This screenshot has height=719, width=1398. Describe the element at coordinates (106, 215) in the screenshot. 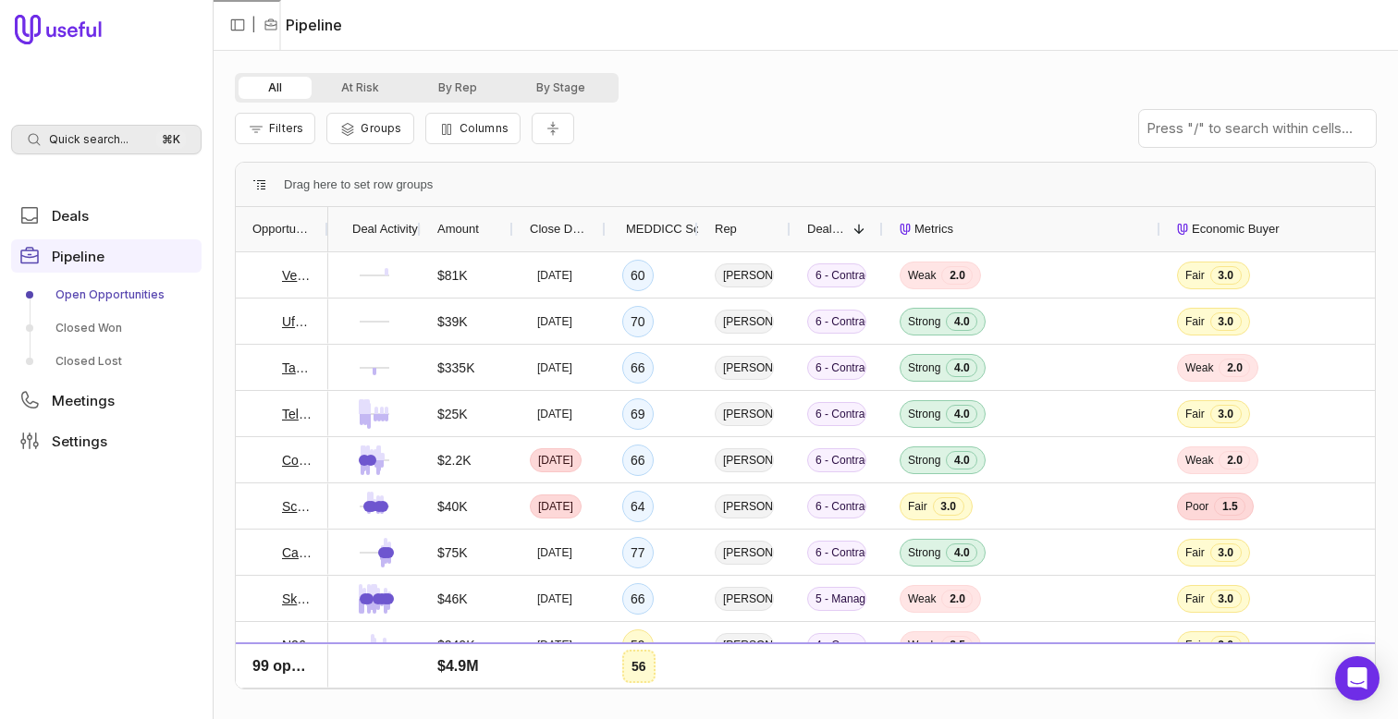

I see `a: Deals` at that location.